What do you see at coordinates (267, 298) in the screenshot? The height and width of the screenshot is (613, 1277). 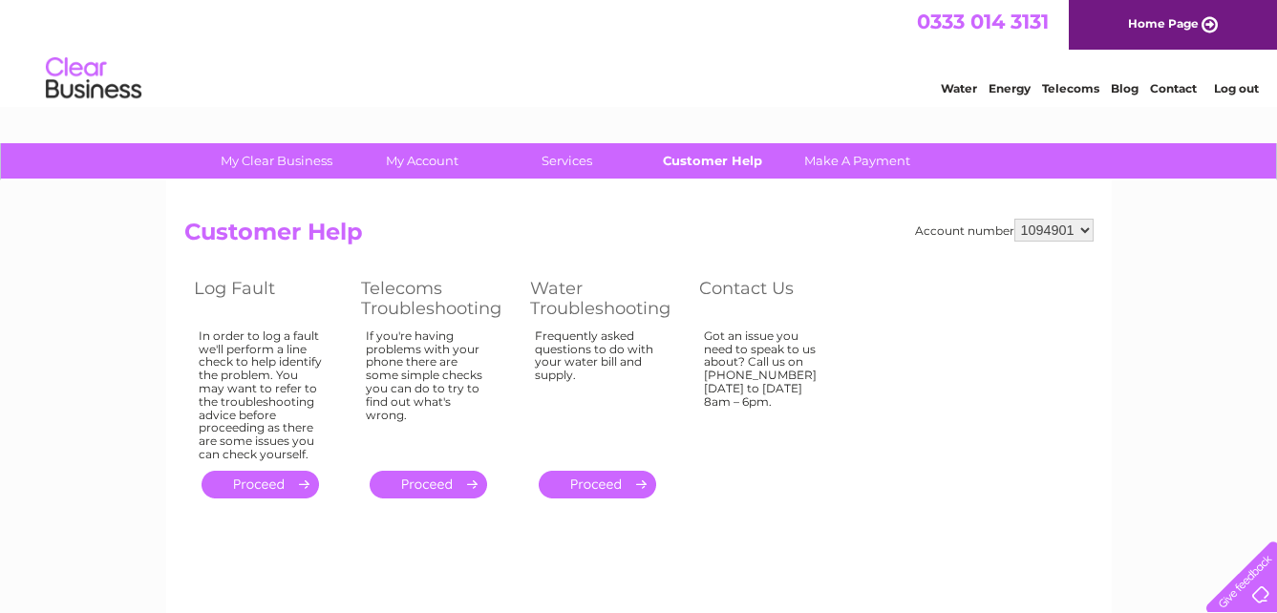 I see `th: Log Fault` at bounding box center [267, 298].